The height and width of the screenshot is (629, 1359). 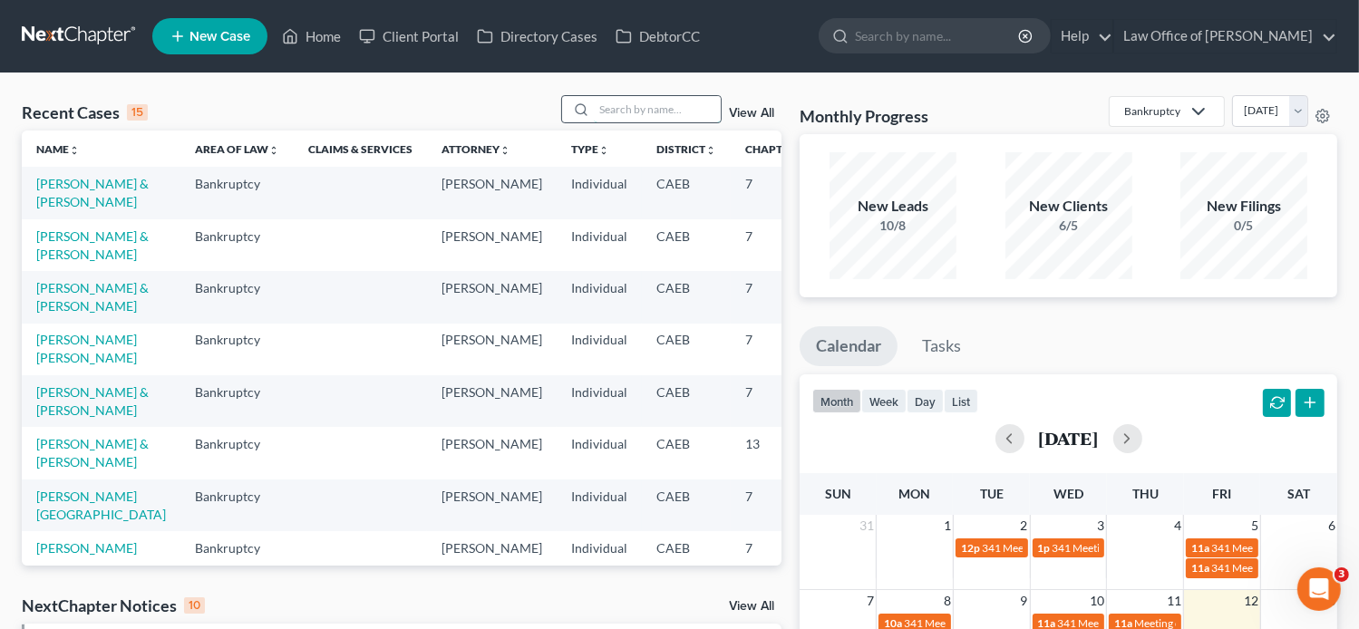 What do you see at coordinates (941, 346) in the screenshot?
I see `a: Tasks` at bounding box center [941, 346].